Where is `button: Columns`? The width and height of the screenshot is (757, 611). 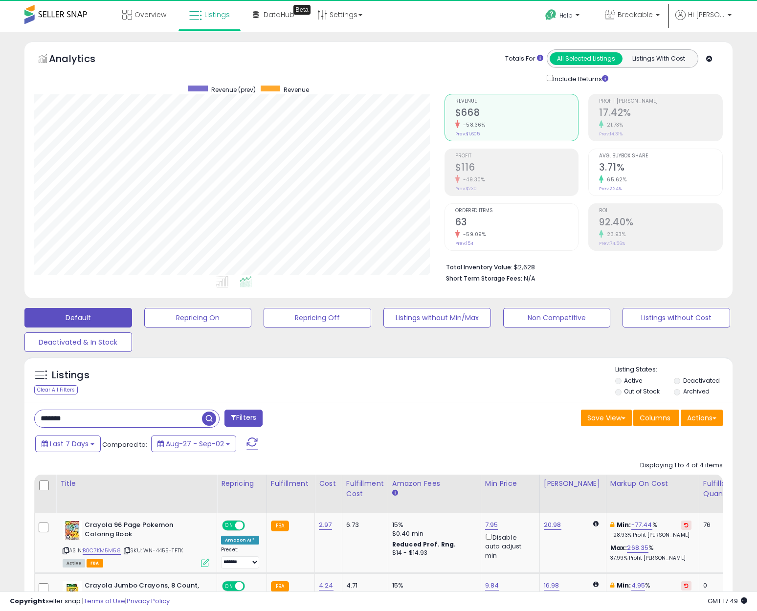
button: Columns is located at coordinates (656, 418).